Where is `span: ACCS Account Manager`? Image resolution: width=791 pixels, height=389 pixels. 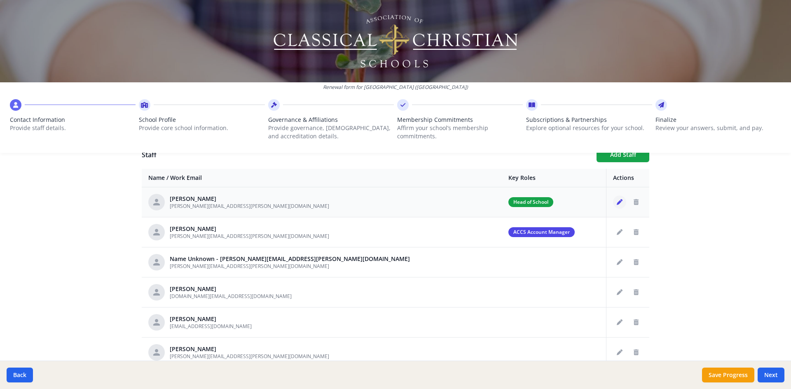
span: ACCS Account Manager is located at coordinates (541, 232).